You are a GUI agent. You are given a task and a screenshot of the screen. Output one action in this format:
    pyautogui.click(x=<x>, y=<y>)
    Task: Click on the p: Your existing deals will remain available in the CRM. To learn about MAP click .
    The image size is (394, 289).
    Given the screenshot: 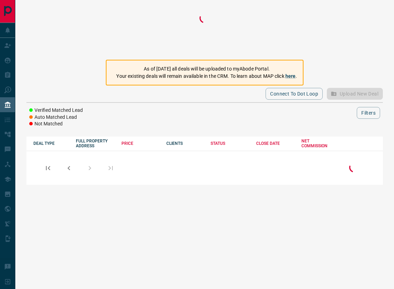 What is the action you would take?
    pyautogui.click(x=206, y=76)
    